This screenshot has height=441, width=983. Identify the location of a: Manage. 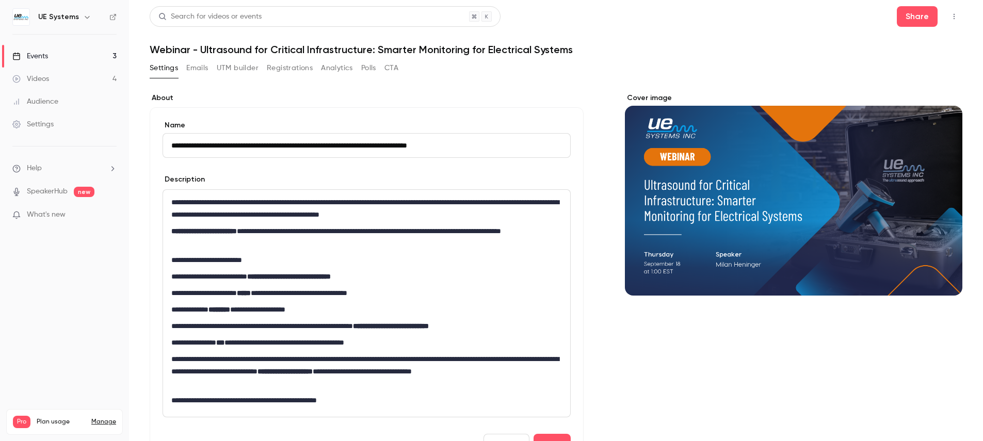
(104, 422).